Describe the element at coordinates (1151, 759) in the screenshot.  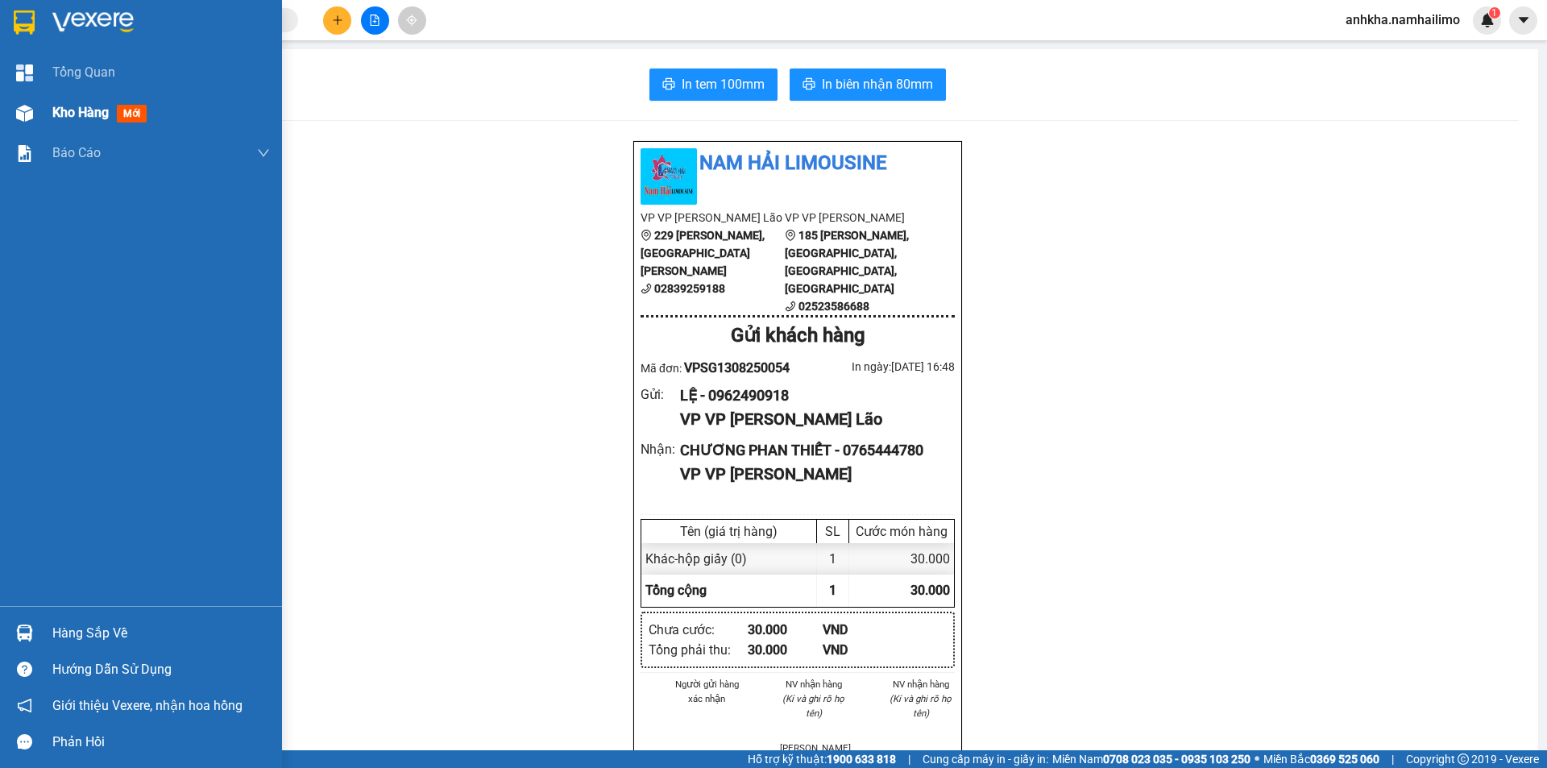
I see `span: Miền Nam` at that location.